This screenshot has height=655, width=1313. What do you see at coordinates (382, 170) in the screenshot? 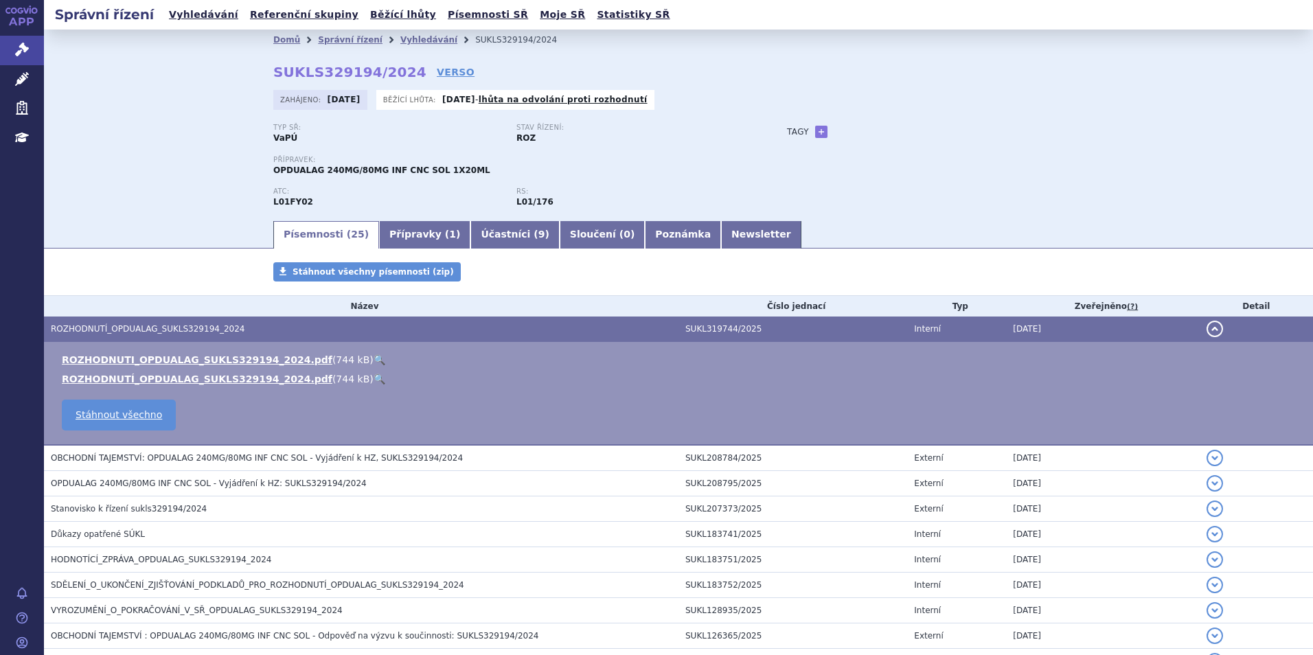
I see `span: OPDUALAG 240MG/80MG INF CNC SOL 1X20ML` at bounding box center [382, 170].